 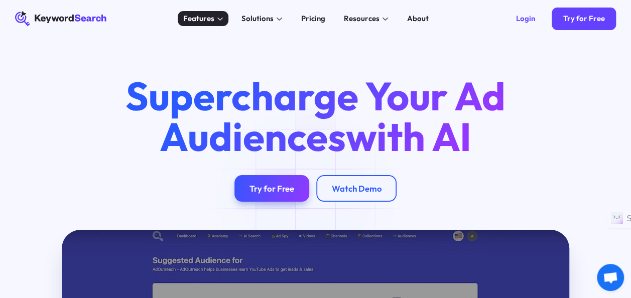 What do you see at coordinates (525, 19) in the screenshot?
I see `div: Login` at bounding box center [525, 19].